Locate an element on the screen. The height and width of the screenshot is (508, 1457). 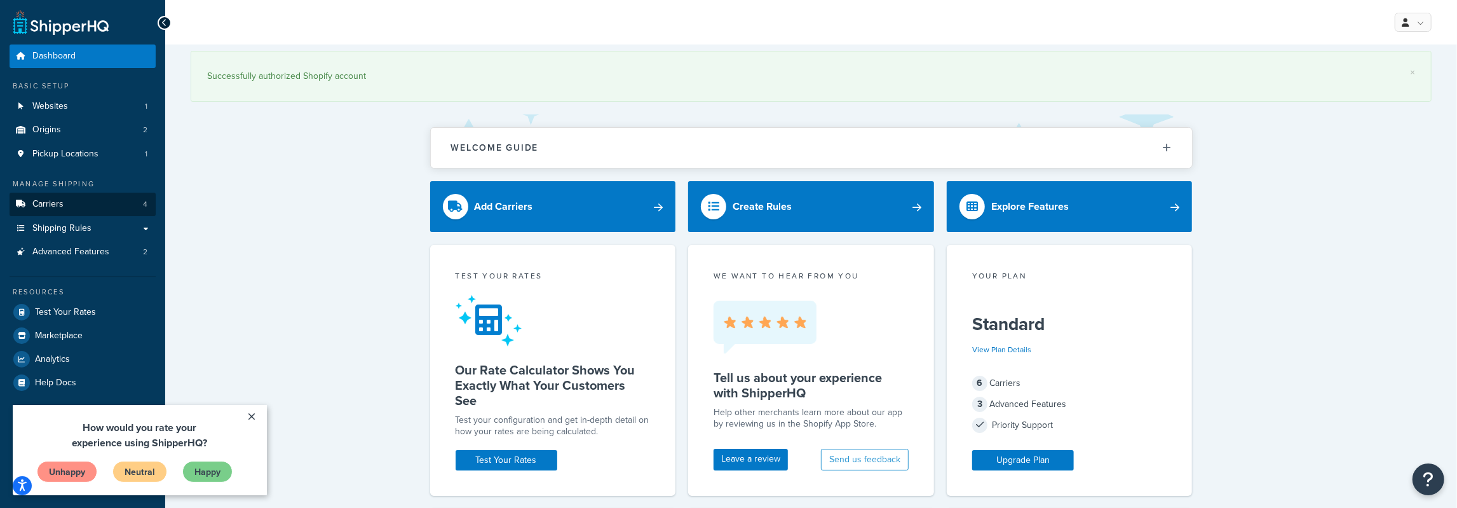
div: Add Carriers is located at coordinates (504, 206).